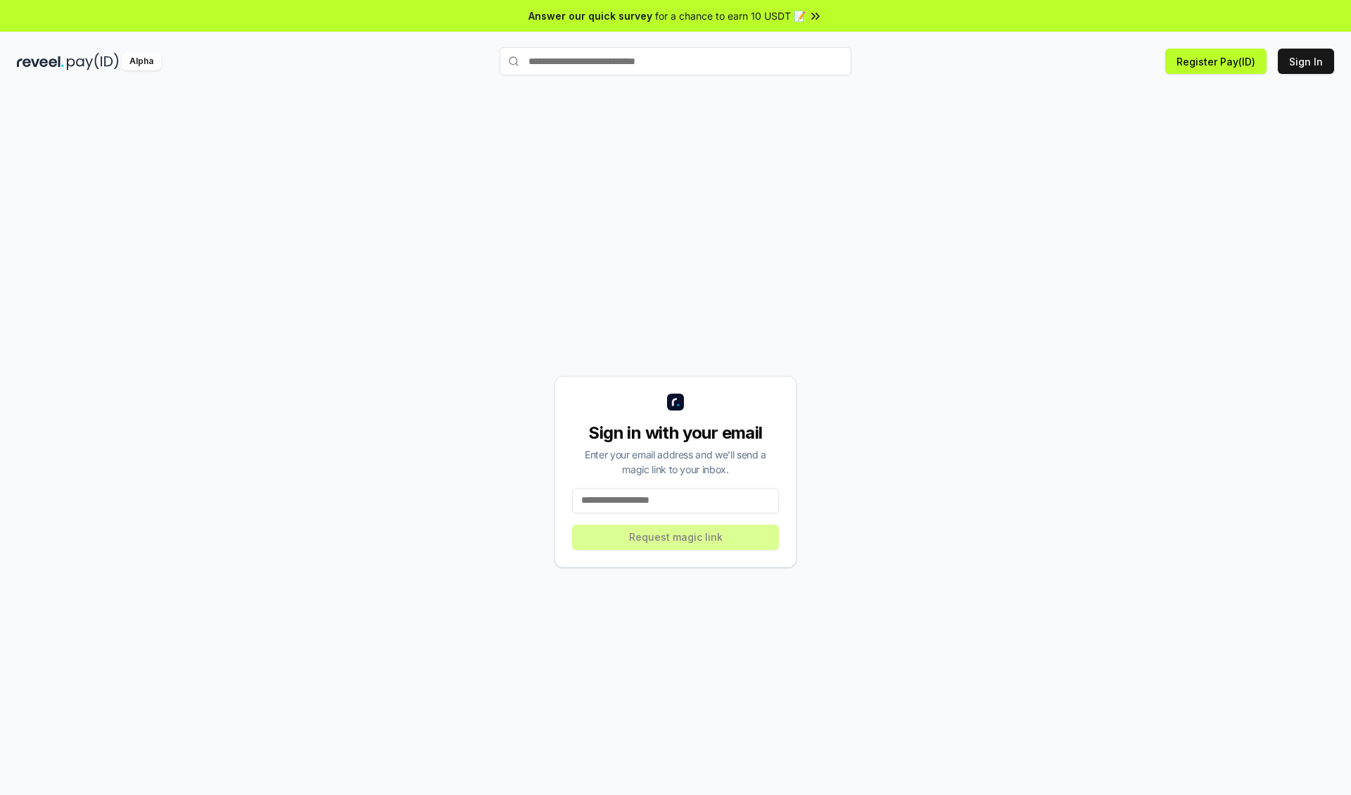 Image resolution: width=1351 pixels, height=795 pixels. Describe the element at coordinates (1306, 61) in the screenshot. I see `button: Sign In` at that location.